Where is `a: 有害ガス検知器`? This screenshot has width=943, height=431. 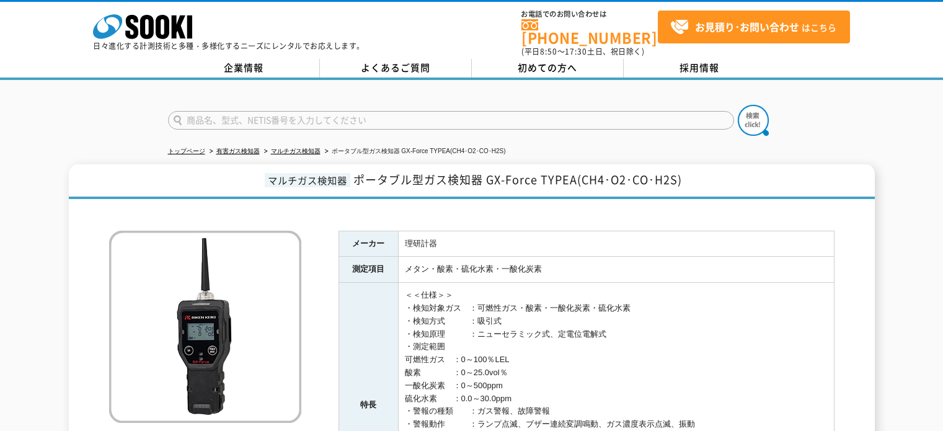
a: 有害ガス検知器 is located at coordinates (238, 151).